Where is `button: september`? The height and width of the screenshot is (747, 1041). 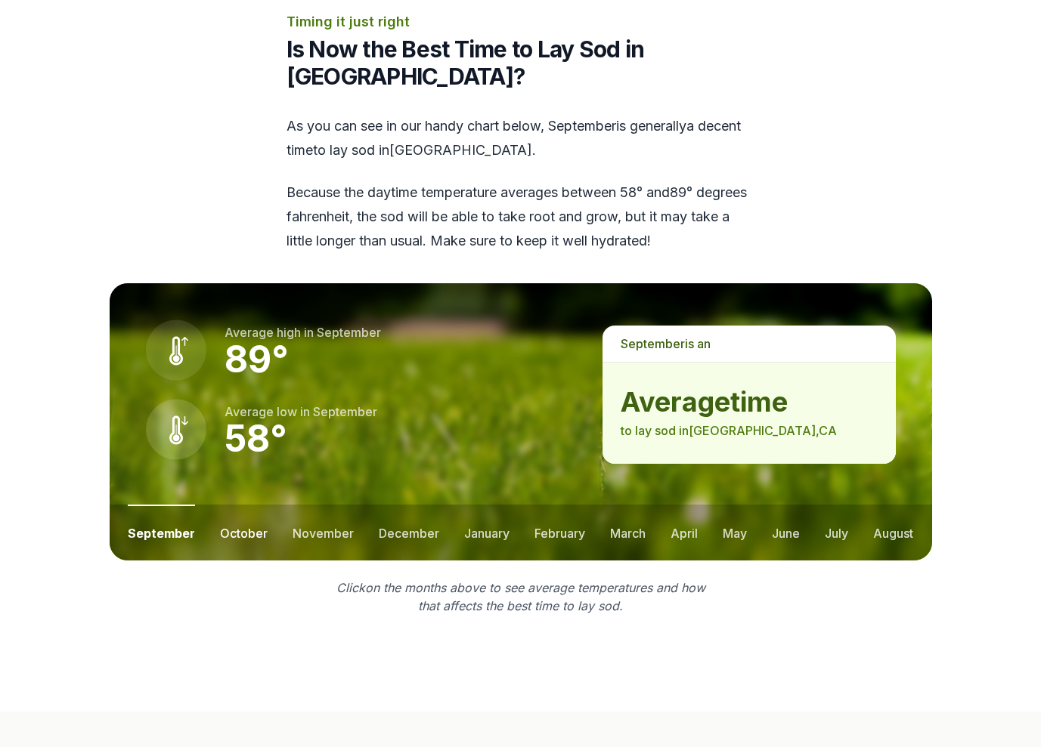 button: september is located at coordinates (161, 533).